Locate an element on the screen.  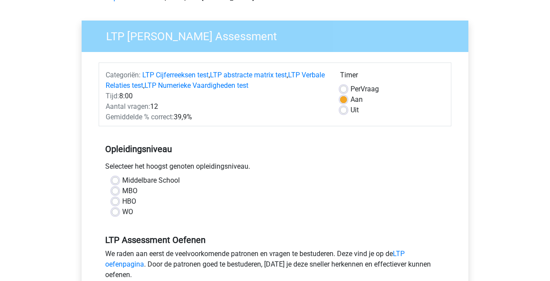
span: Aantal vragen: is located at coordinates (128, 106).